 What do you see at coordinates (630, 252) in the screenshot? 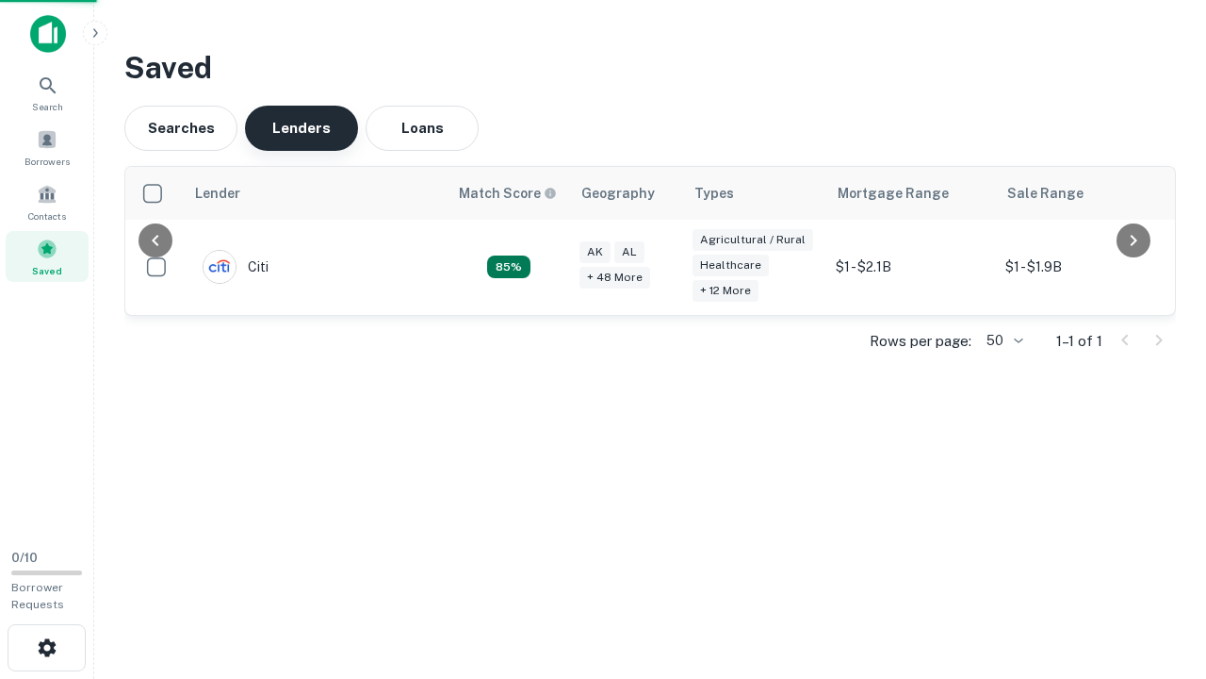
I see `div: AL` at bounding box center [630, 252].